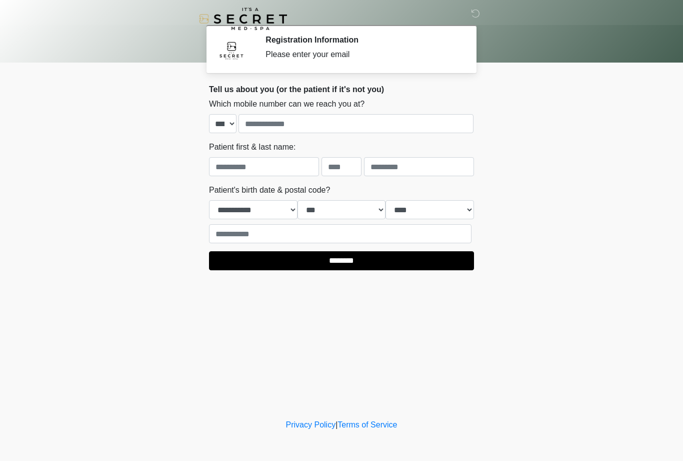  I want to click on h2: Registration Information, so click(362, 40).